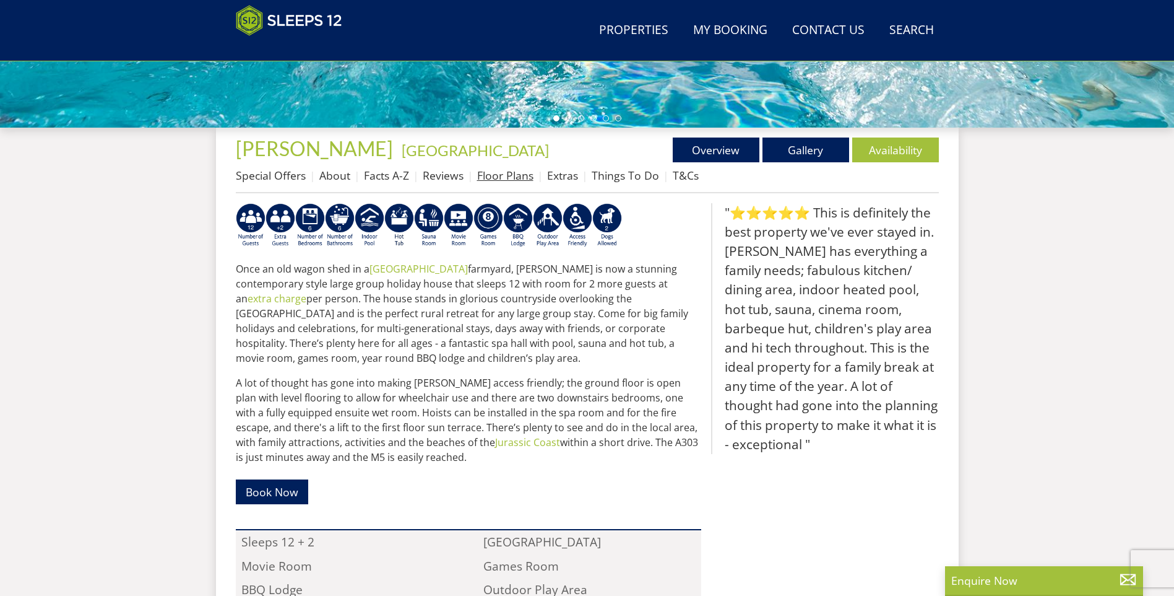  What do you see at coordinates (1044, 580) in the screenshot?
I see `p: Enquire Now` at bounding box center [1044, 580].